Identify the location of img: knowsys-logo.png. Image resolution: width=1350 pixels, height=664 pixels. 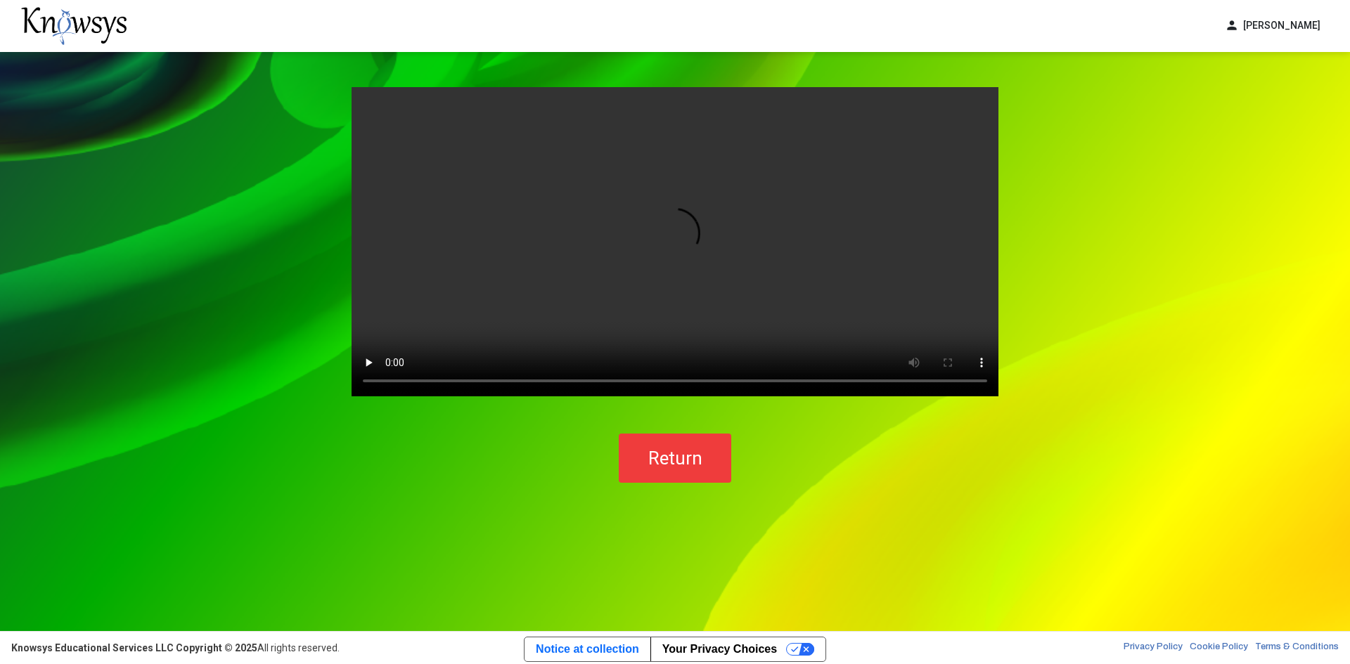
(74, 26).